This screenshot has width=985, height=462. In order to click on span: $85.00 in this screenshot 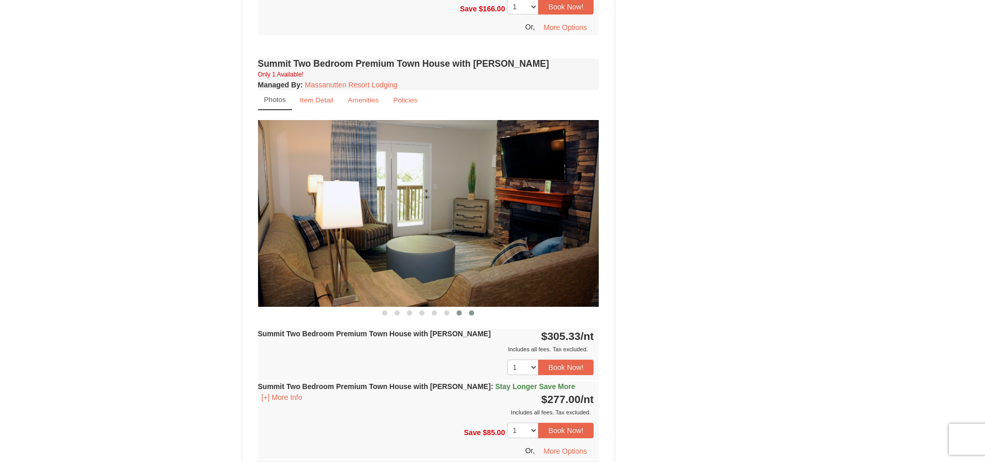, I will do `click(494, 432)`.